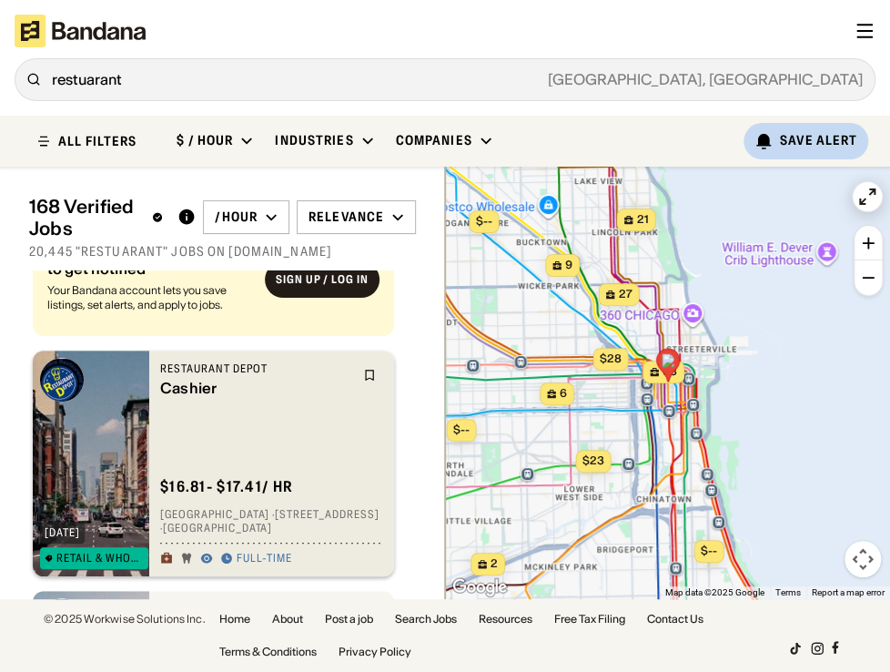 The height and width of the screenshot is (672, 890). What do you see at coordinates (593, 460) in the screenshot?
I see `span: $23` at bounding box center [593, 460].